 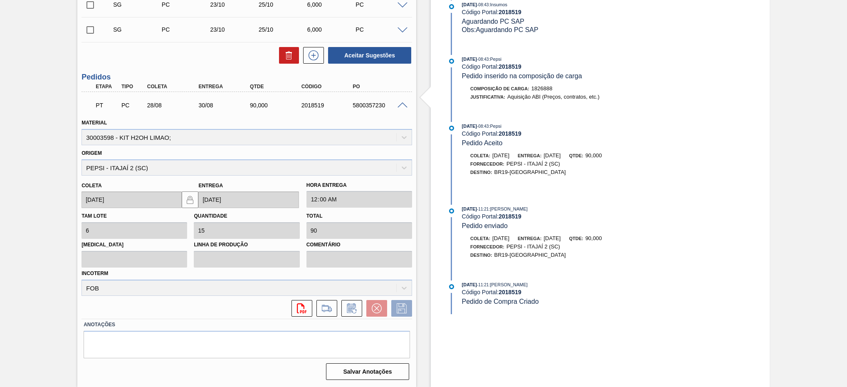 I want to click on div: Aceitar Sugestões, so click(x=368, y=55).